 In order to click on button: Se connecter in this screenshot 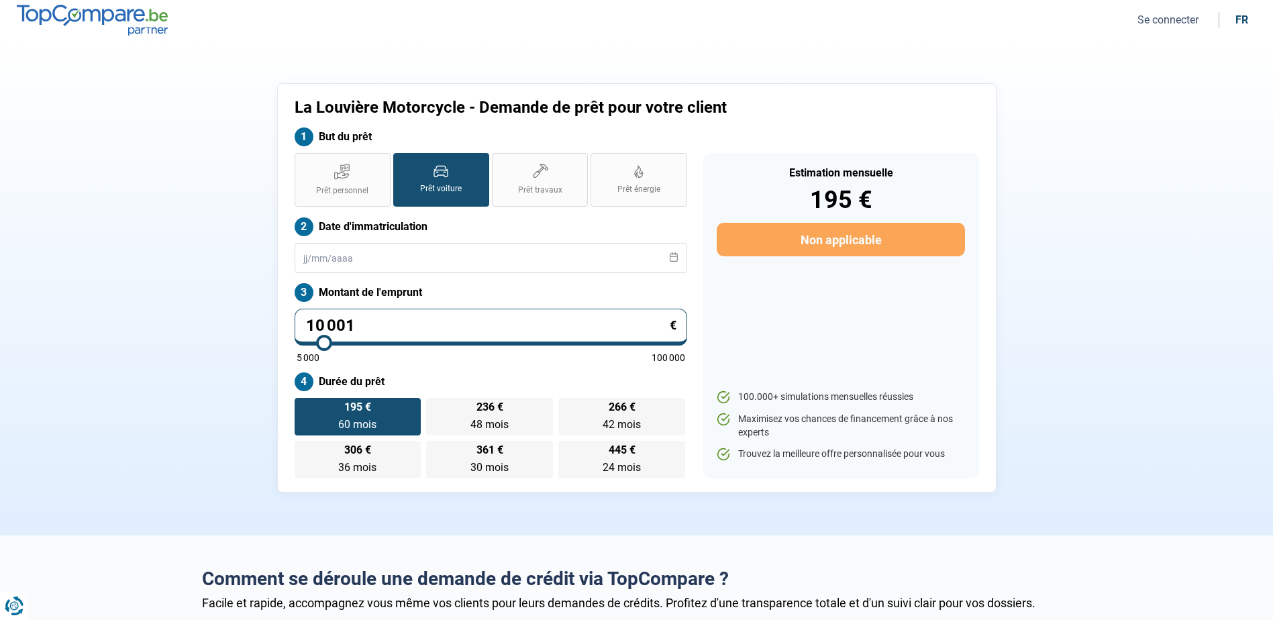, I will do `click(1168, 19)`.